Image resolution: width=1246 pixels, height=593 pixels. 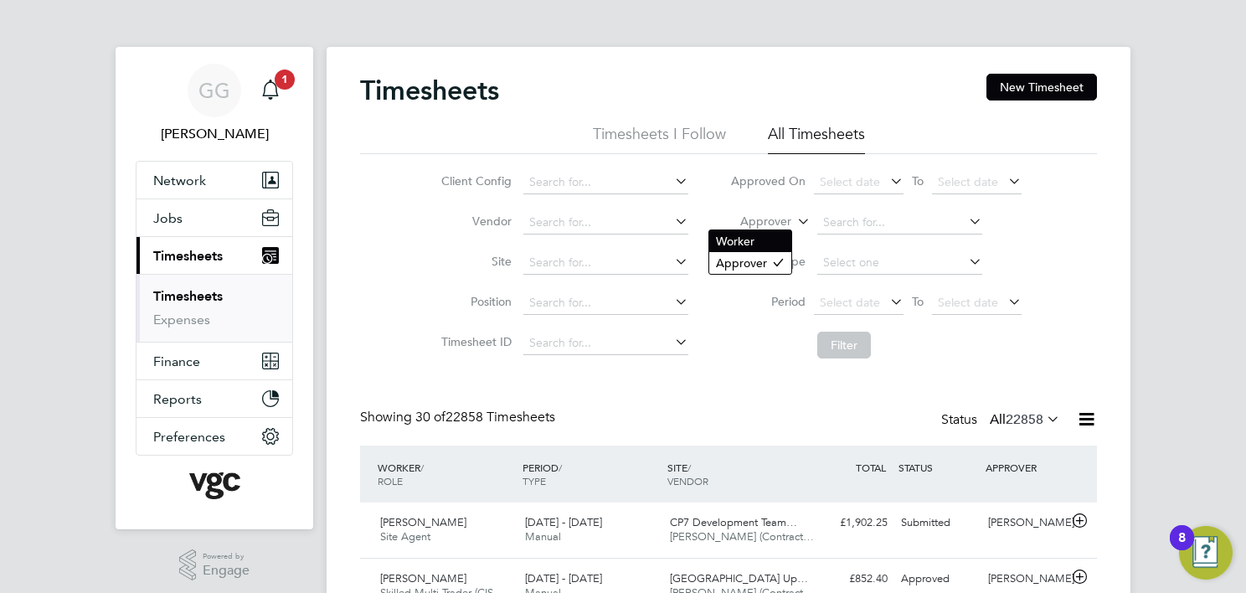 I want to click on button: Reports, so click(x=214, y=399).